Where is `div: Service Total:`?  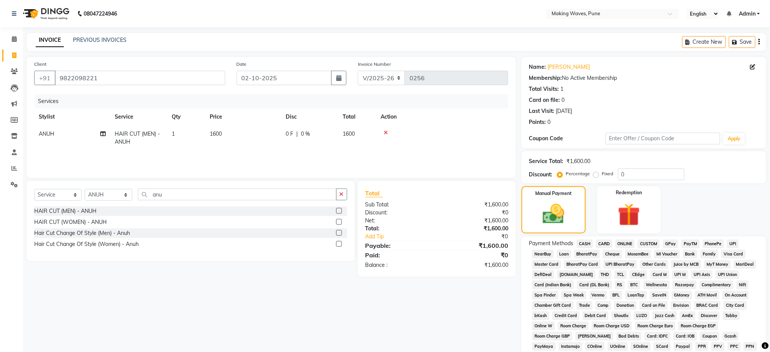
div: Service Total: is located at coordinates (547, 161).